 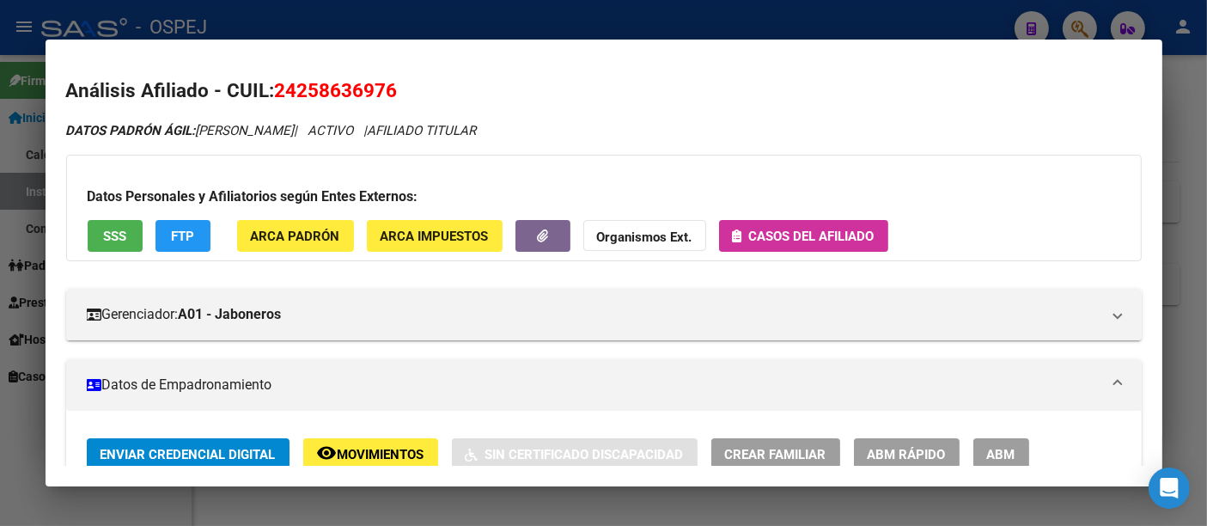 What do you see at coordinates (575, 454) in the screenshot?
I see `button: Sin Certificado Discapacidad` at bounding box center [575, 454].